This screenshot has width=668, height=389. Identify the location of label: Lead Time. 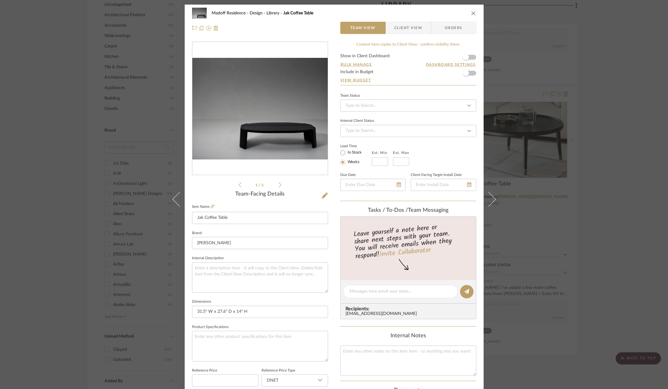
(356, 146).